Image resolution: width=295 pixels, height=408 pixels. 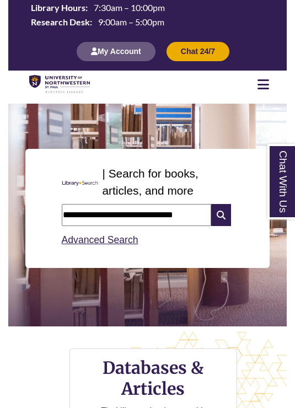 I want to click on button: My Account, so click(x=116, y=51).